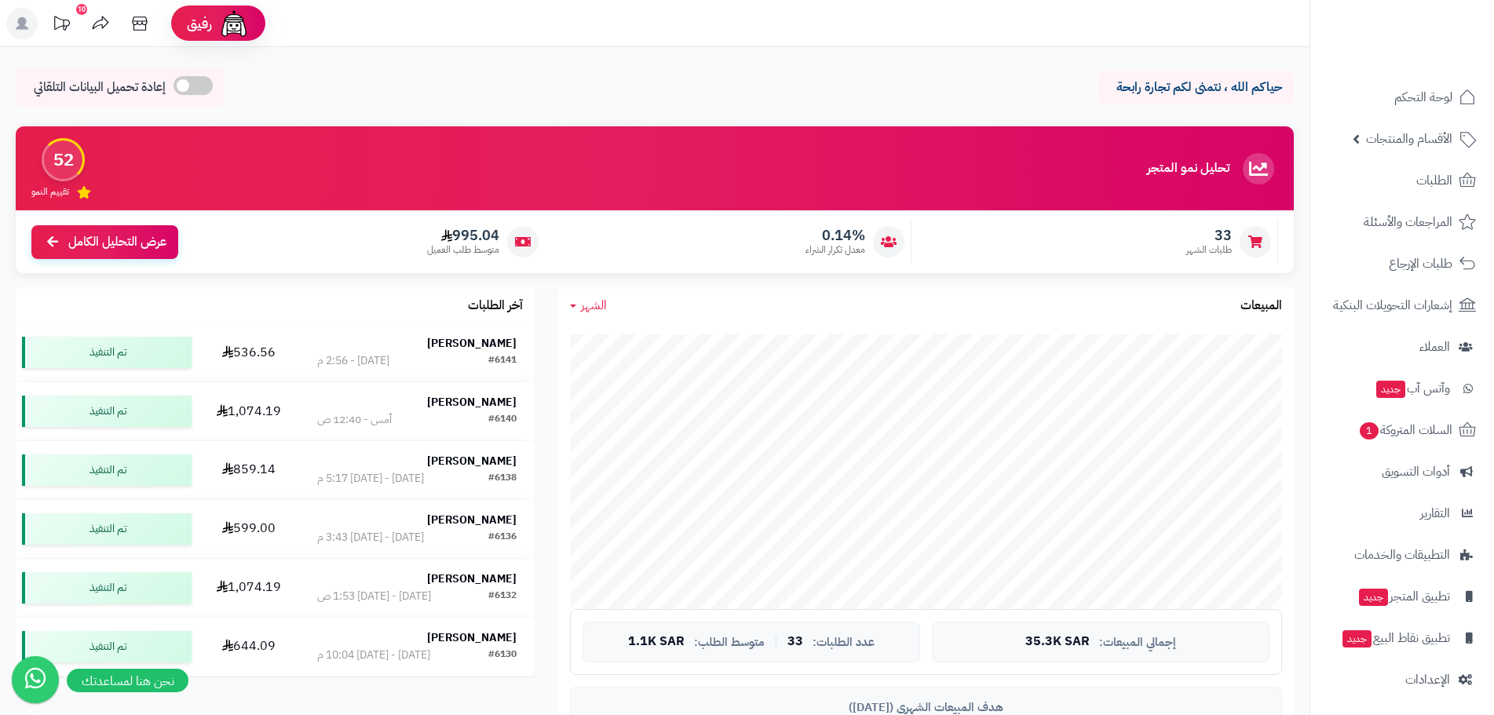 The width and height of the screenshot is (1494, 715). Describe the element at coordinates (495, 306) in the screenshot. I see `h3: آخر الطلبات` at that location.